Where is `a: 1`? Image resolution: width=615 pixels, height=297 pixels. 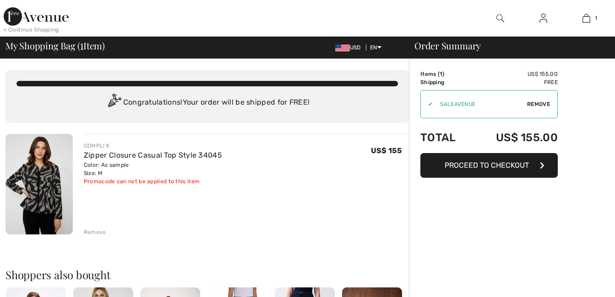
a: 1 is located at coordinates (586, 18).